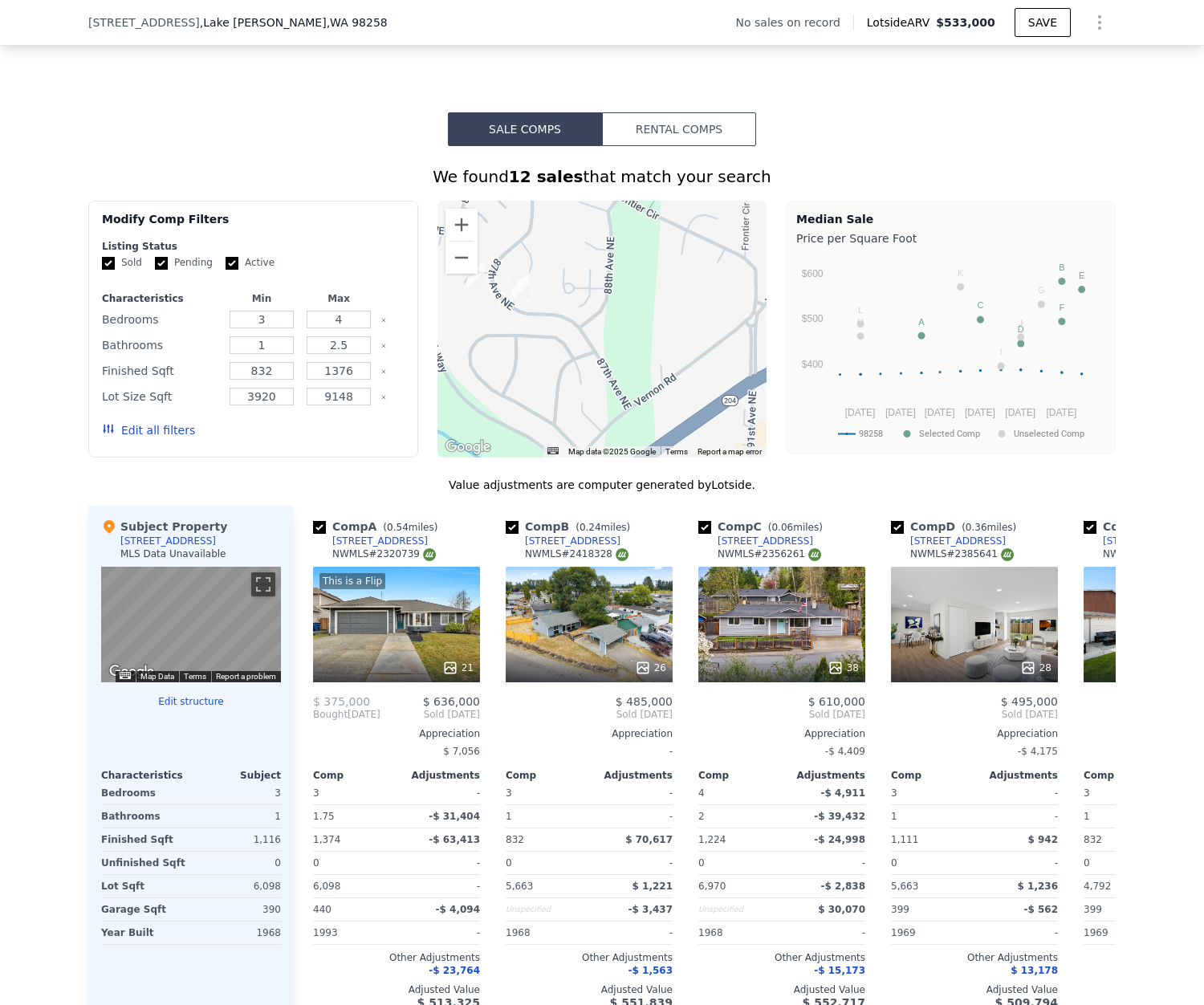 Image resolution: width=1204 pixels, height=1005 pixels. I want to click on text: F, so click(1062, 308).